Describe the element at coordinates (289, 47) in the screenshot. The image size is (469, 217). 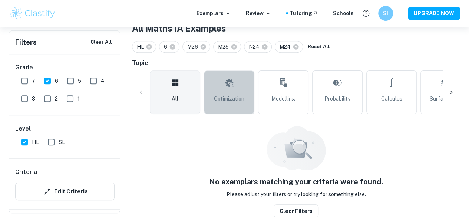
I see `div: M24` at that location.